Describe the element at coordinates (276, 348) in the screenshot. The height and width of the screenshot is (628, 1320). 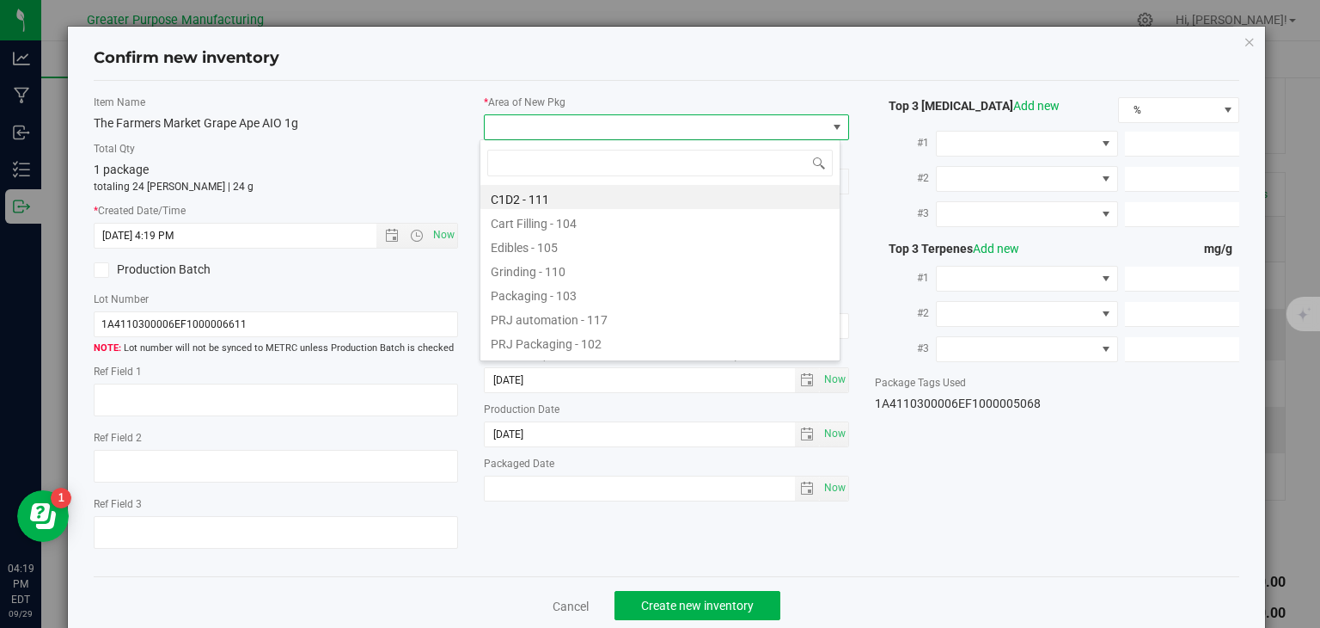
I see `span: Lot number will not be synced to METRC unless Production Batch is checked` at that location.